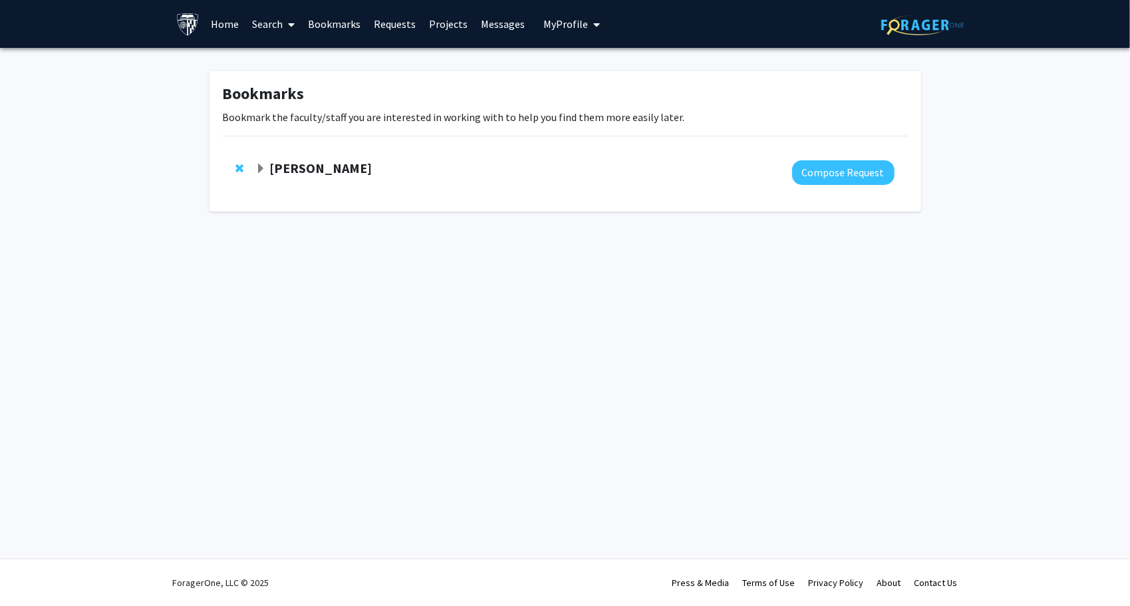 This screenshot has width=1130, height=606. I want to click on img: ForagerOne Logo, so click(922, 25).